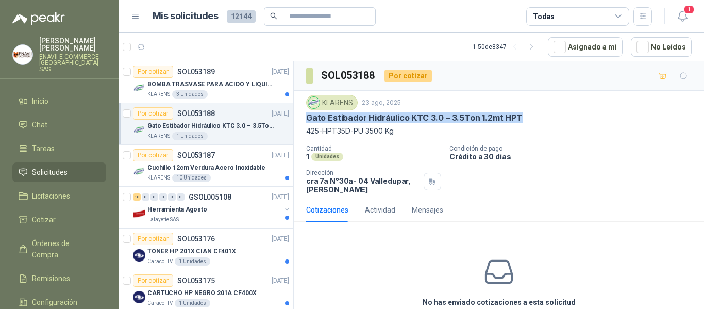 The height and width of the screenshot is (309, 704). Describe the element at coordinates (661, 47) in the screenshot. I see `button: No Leídos` at that location.